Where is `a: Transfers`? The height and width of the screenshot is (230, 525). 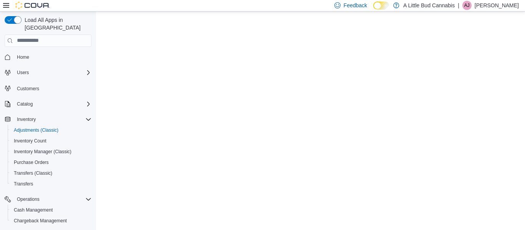 a: Transfers is located at coordinates (23, 184).